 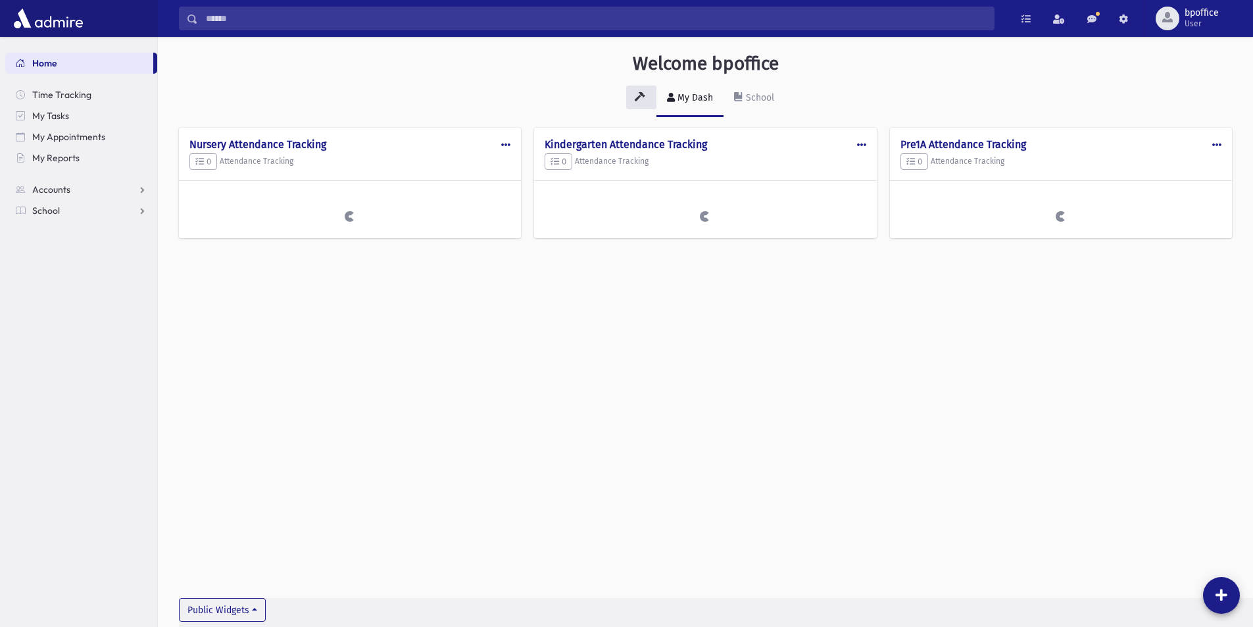 I want to click on span: My Appointments, so click(x=68, y=137).